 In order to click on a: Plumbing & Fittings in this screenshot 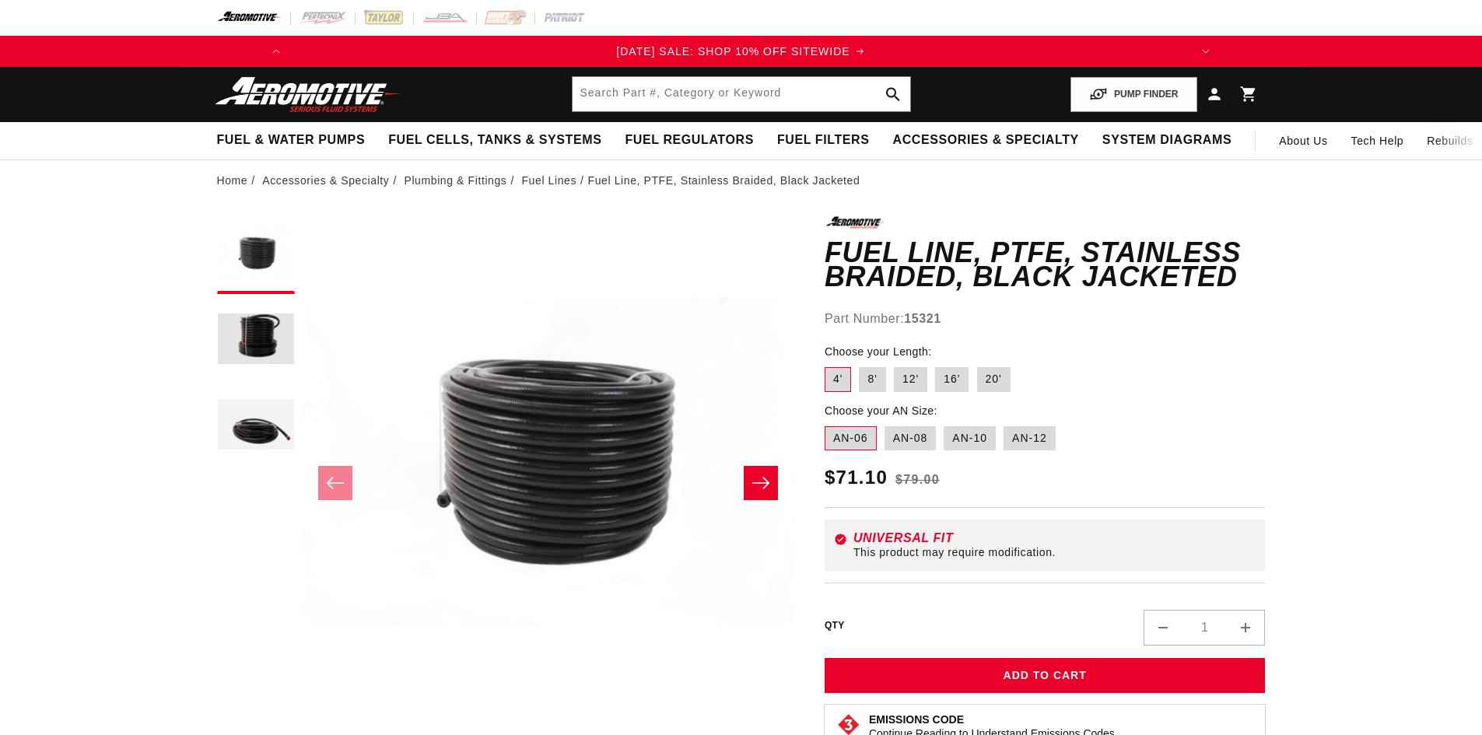, I will do `click(455, 180)`.